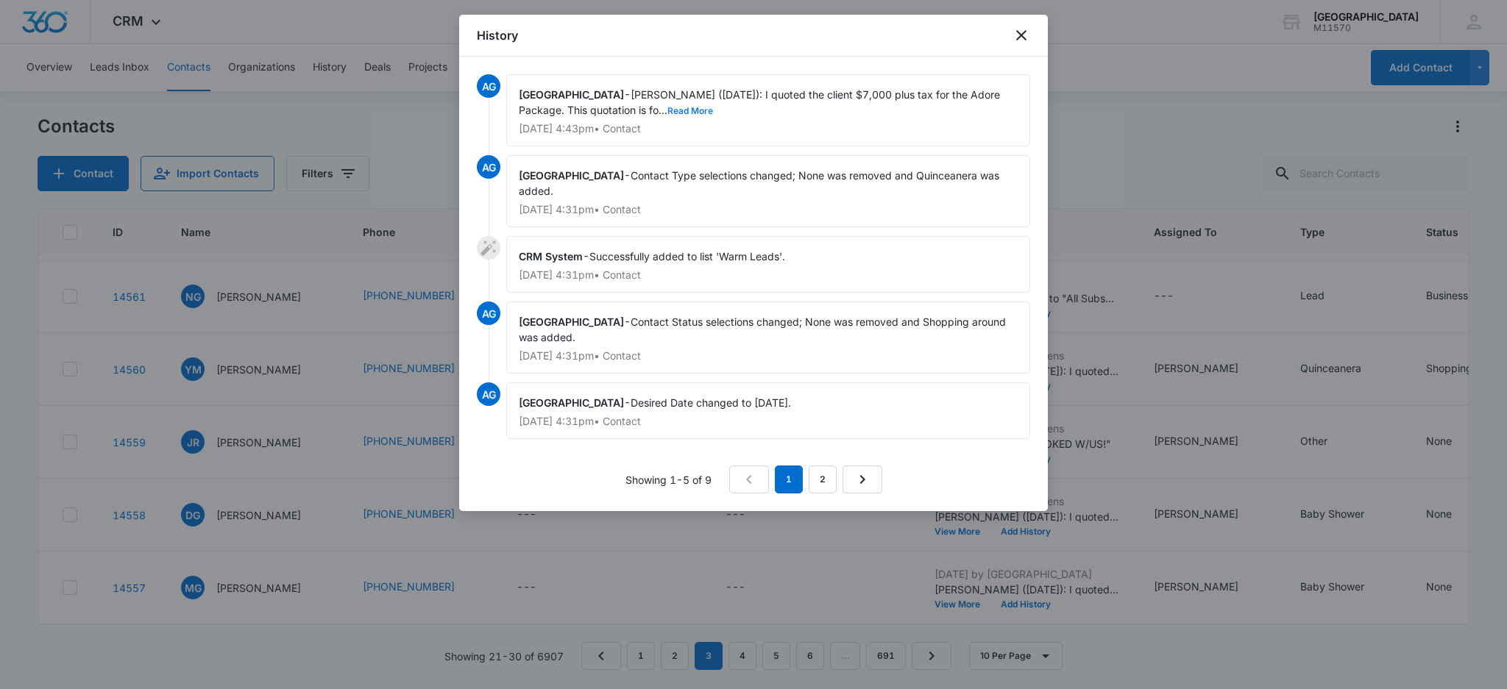 This screenshot has width=1507, height=689. Describe the element at coordinates (687, 256) in the screenshot. I see `span: Successfully added to list 'Warm Leads'.` at that location.